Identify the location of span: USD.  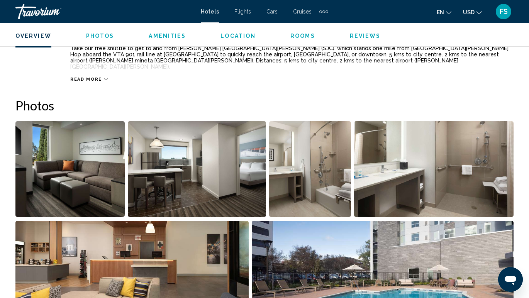
(469, 12).